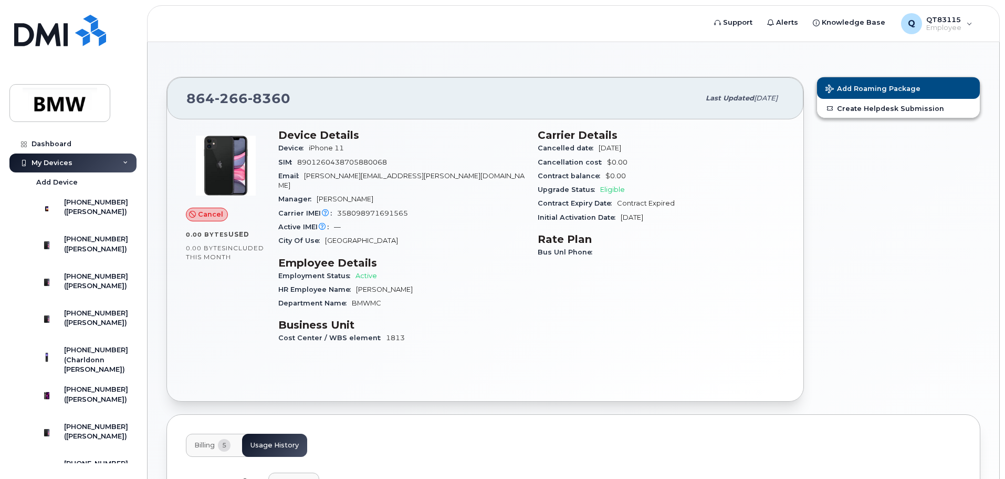 The height and width of the screenshot is (479, 1005). I want to click on h3: Employee Details, so click(402, 263).